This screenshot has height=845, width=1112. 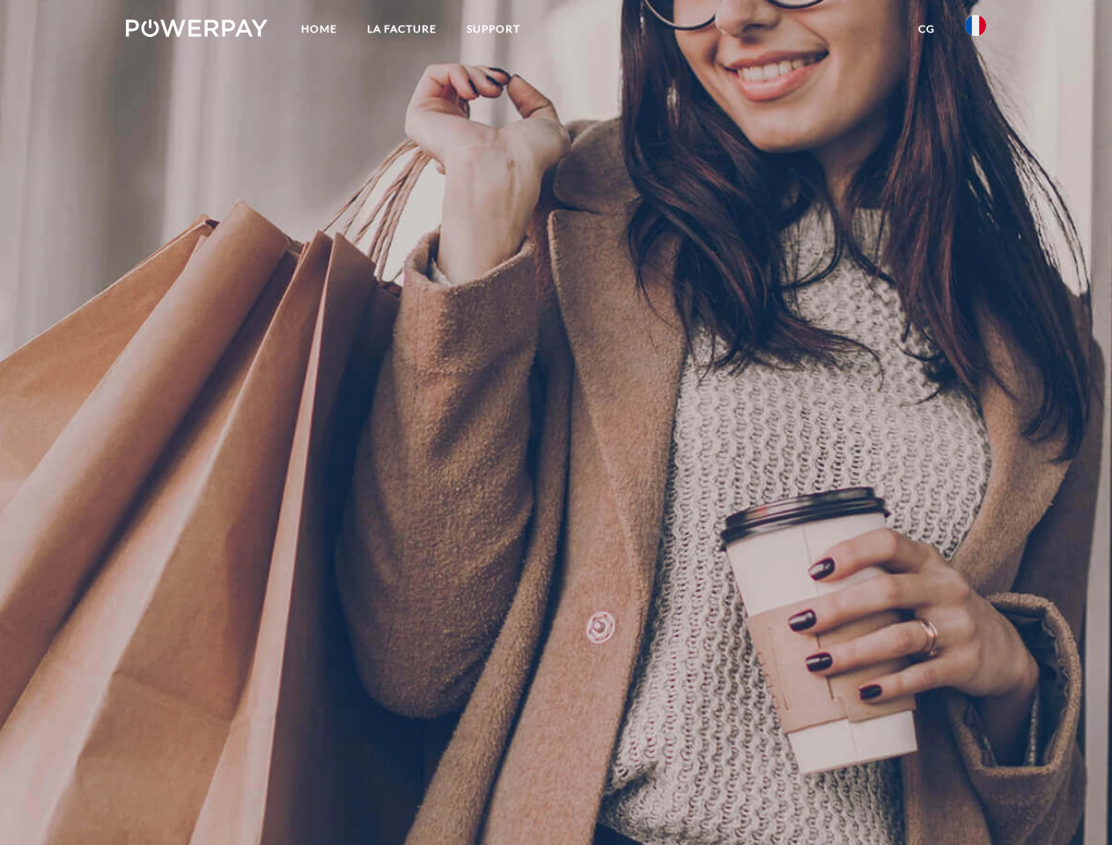 I want to click on img: fr, so click(x=975, y=26).